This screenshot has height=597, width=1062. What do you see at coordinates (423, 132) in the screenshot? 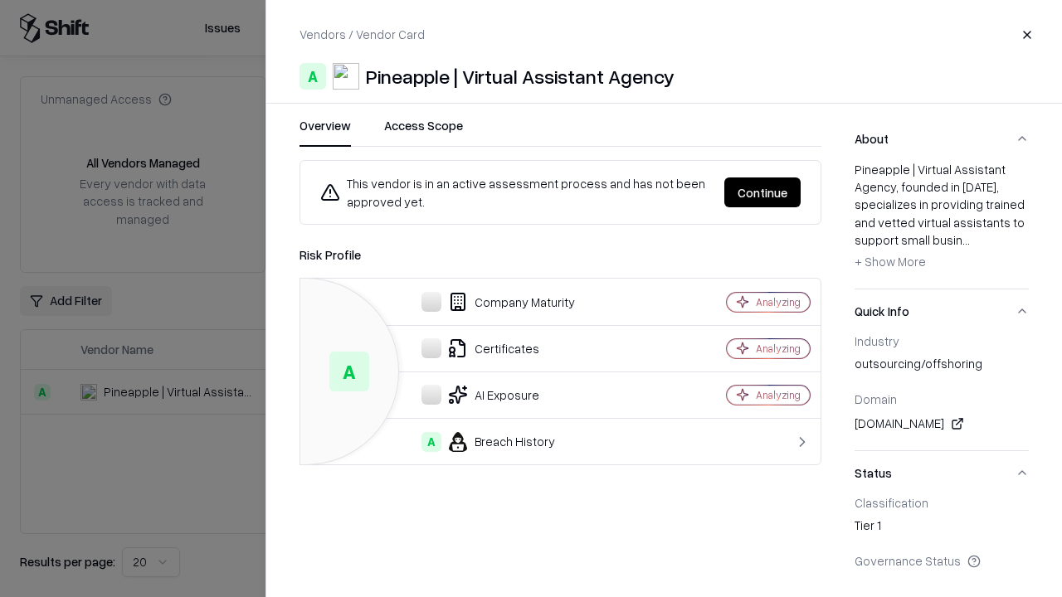
I see `button: Access Scope` at bounding box center [423, 132].